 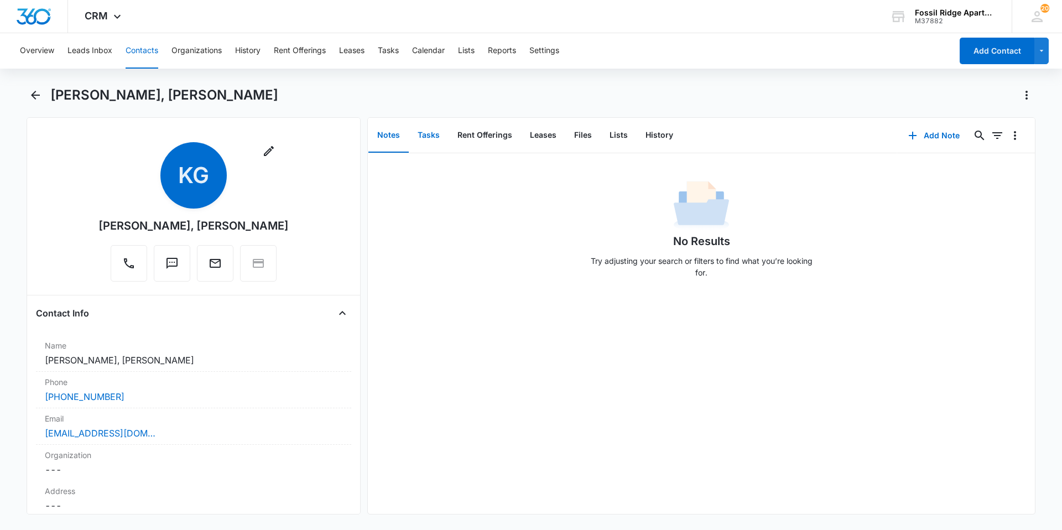 What do you see at coordinates (1044, 8) in the screenshot?
I see `div: notifications count` at bounding box center [1044, 8].